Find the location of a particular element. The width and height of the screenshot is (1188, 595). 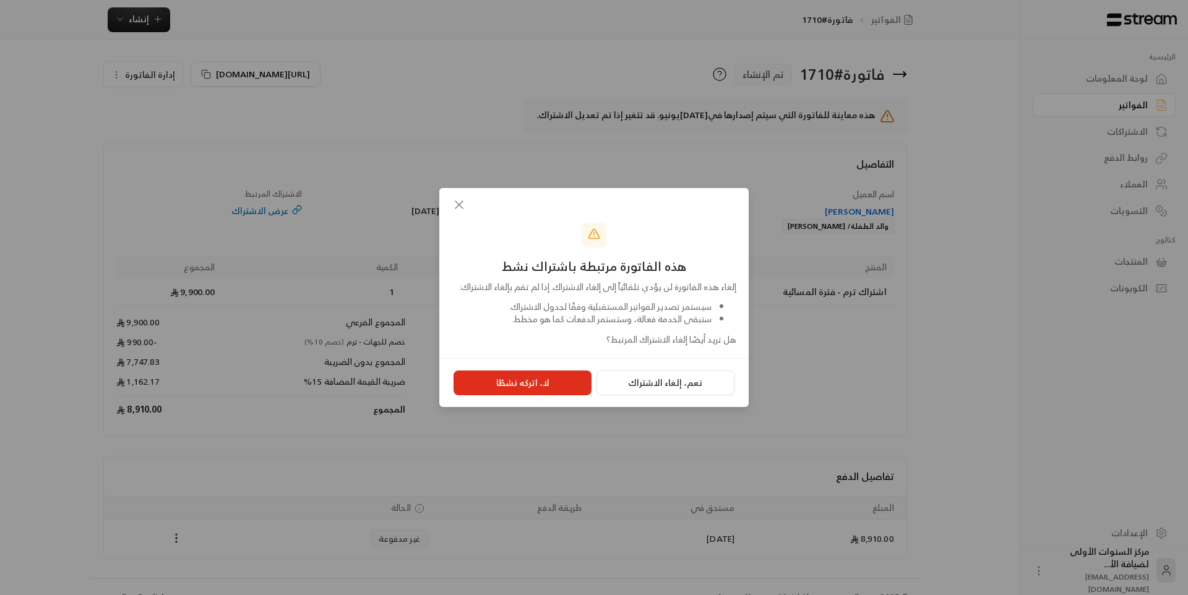

button: لا، اتركه نشطًا is located at coordinates (522, 383).